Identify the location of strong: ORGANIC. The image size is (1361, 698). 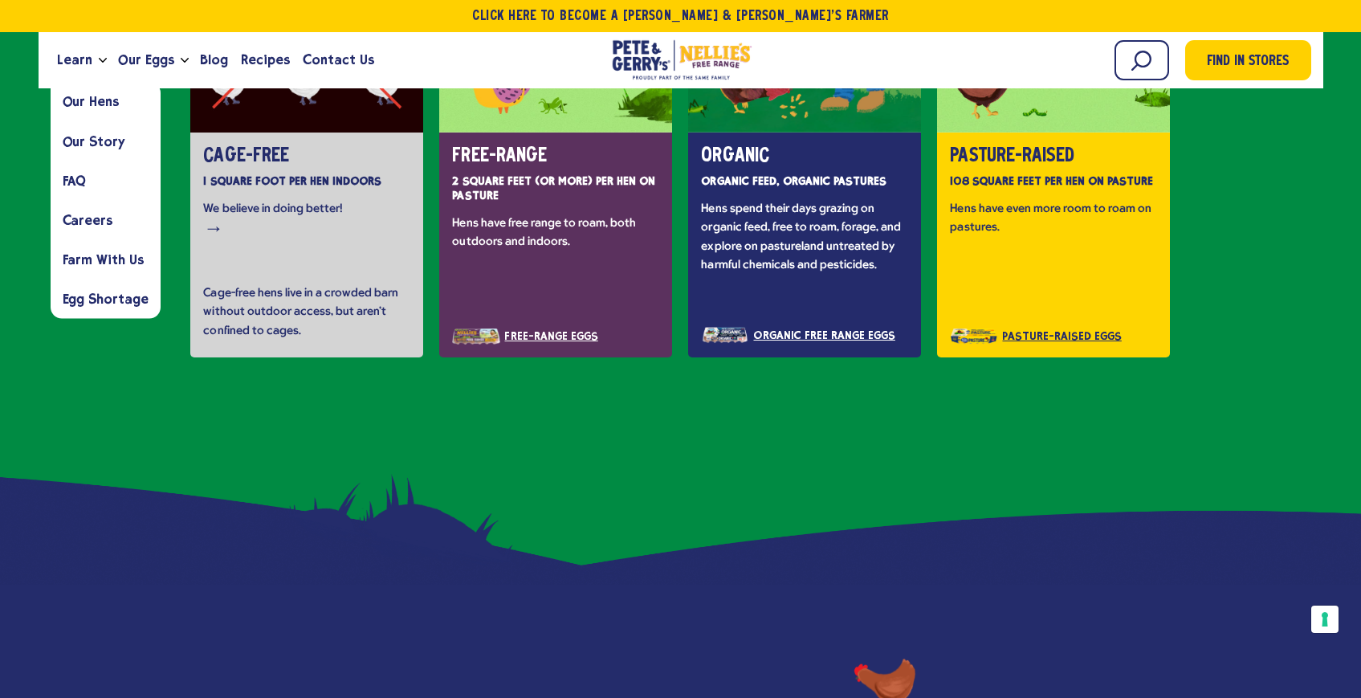
(805, 157).